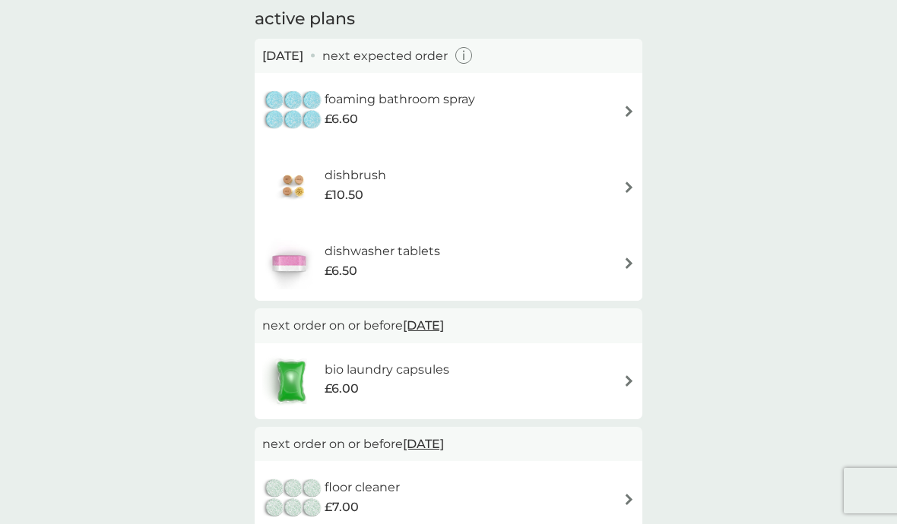 The image size is (897, 524). Describe the element at coordinates (341, 389) in the screenshot. I see `span: £6.00` at that location.